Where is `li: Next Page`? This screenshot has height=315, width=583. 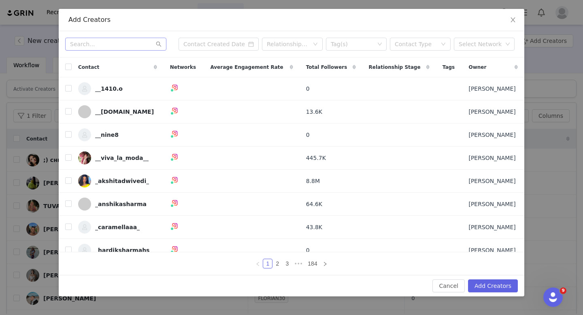
li: Next Page is located at coordinates (325, 264).